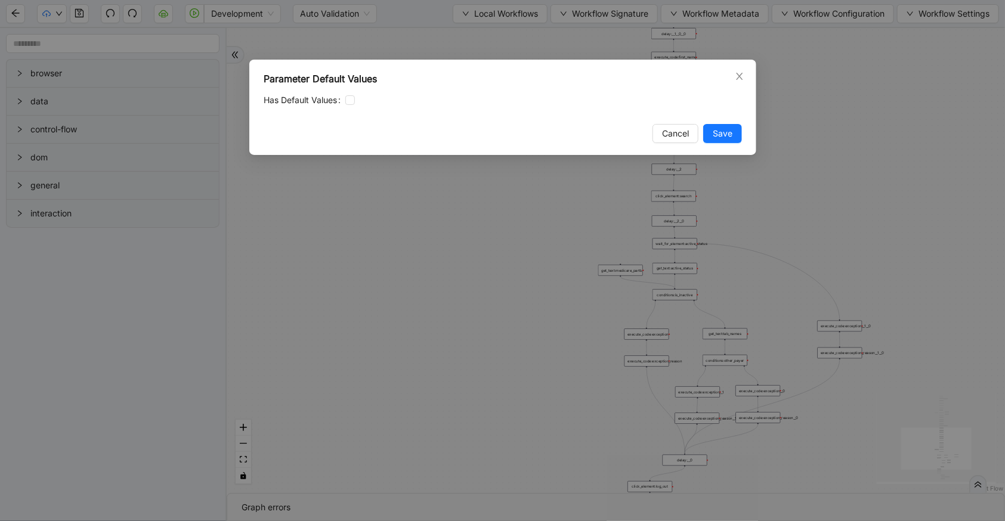  I want to click on span: close, so click(740, 76).